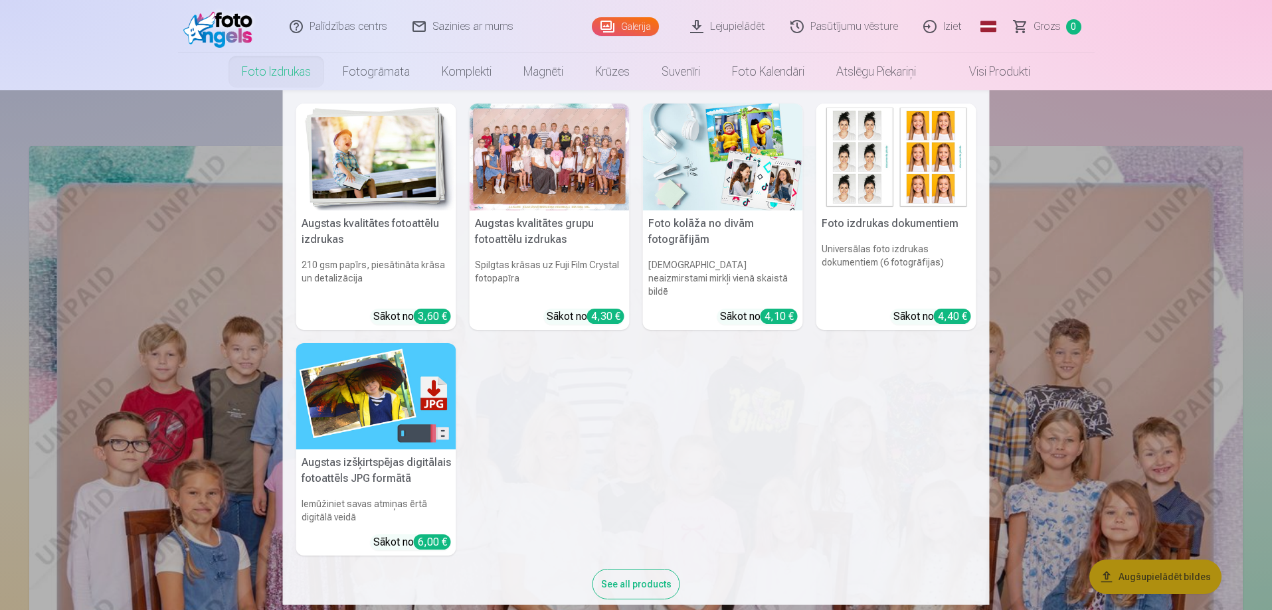 This screenshot has height=610, width=1272. What do you see at coordinates (989, 72) in the screenshot?
I see `a: Visi produkti` at bounding box center [989, 72].